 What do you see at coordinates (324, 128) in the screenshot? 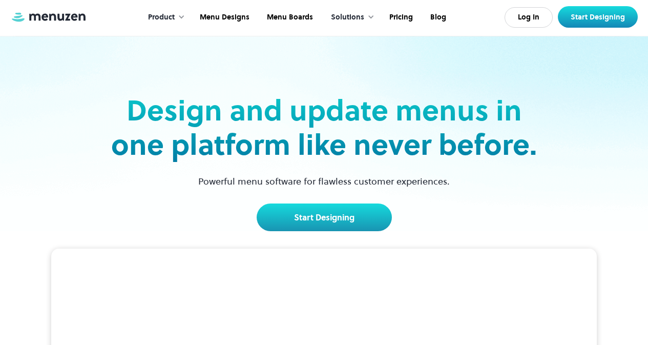
I see `h2: Design and update menus in one platform like never before.` at bounding box center [324, 128].